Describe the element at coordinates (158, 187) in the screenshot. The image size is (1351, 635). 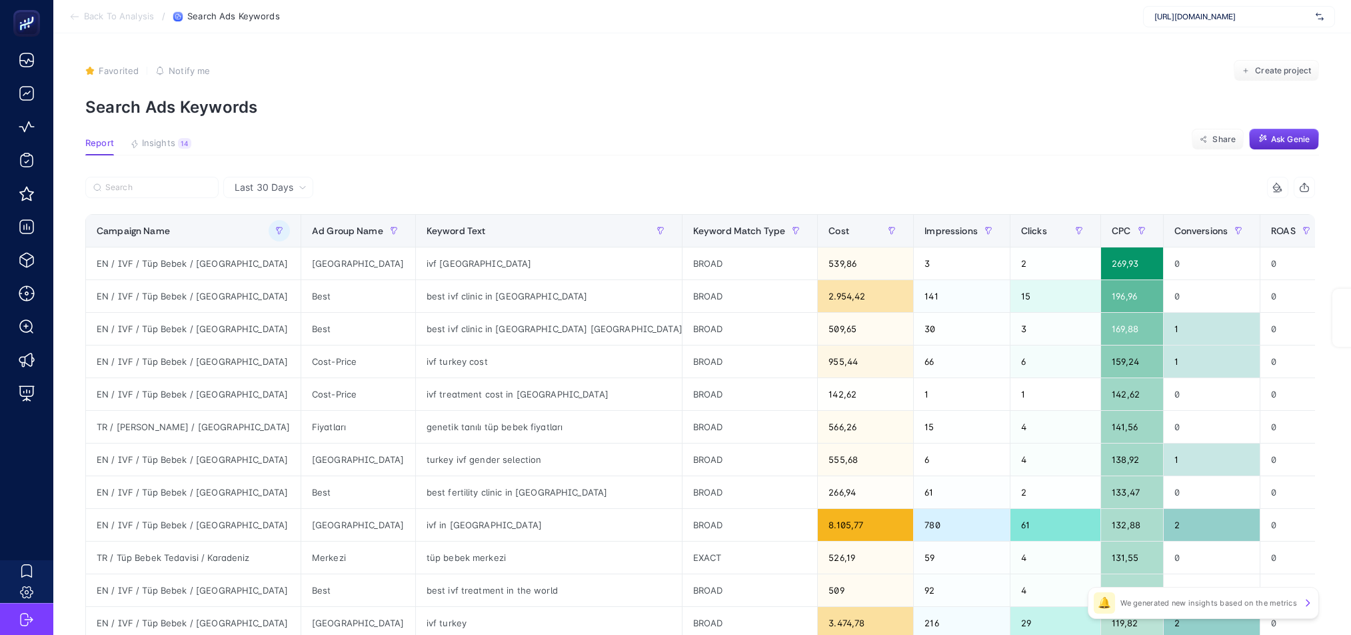
I see `input: Search` at that location.